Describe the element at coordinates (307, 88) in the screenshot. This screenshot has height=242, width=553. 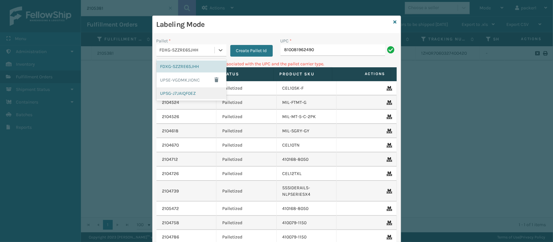
I see `td: CEL10SK-F` at that location.